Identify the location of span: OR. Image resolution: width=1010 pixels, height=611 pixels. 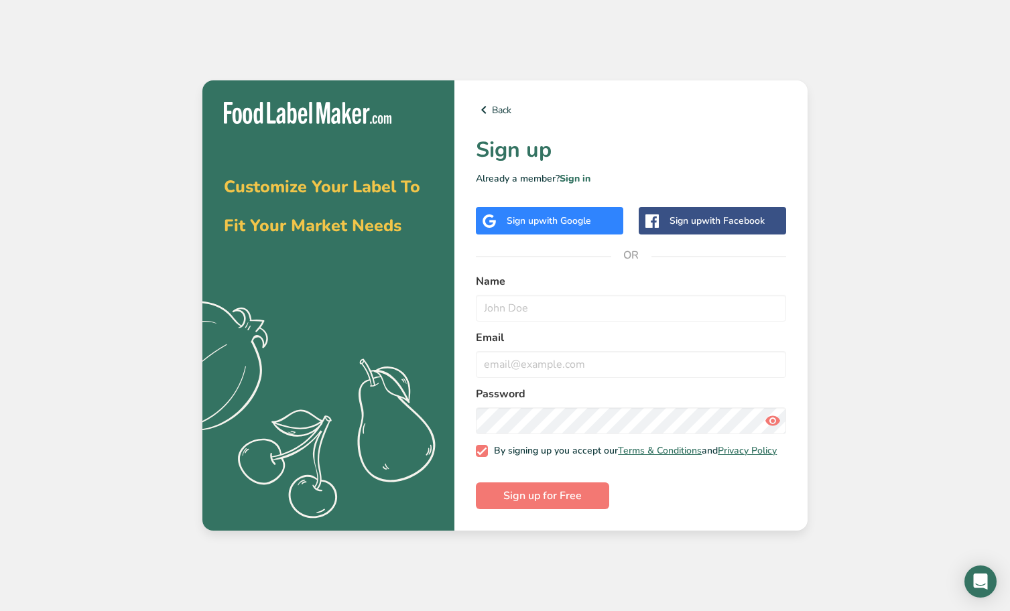
(632, 255).